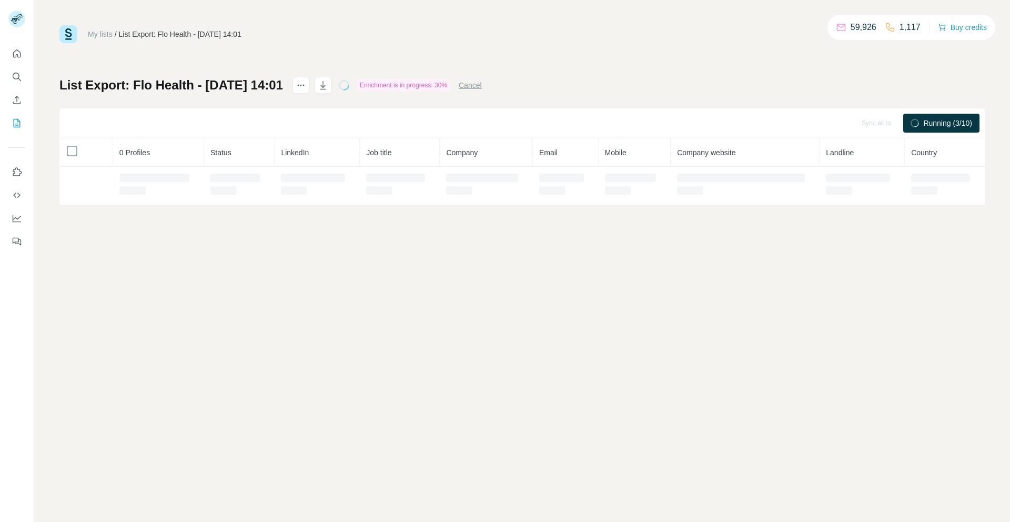 The width and height of the screenshot is (1010, 522). Describe the element at coordinates (616, 153) in the screenshot. I see `span: Mobile` at that location.